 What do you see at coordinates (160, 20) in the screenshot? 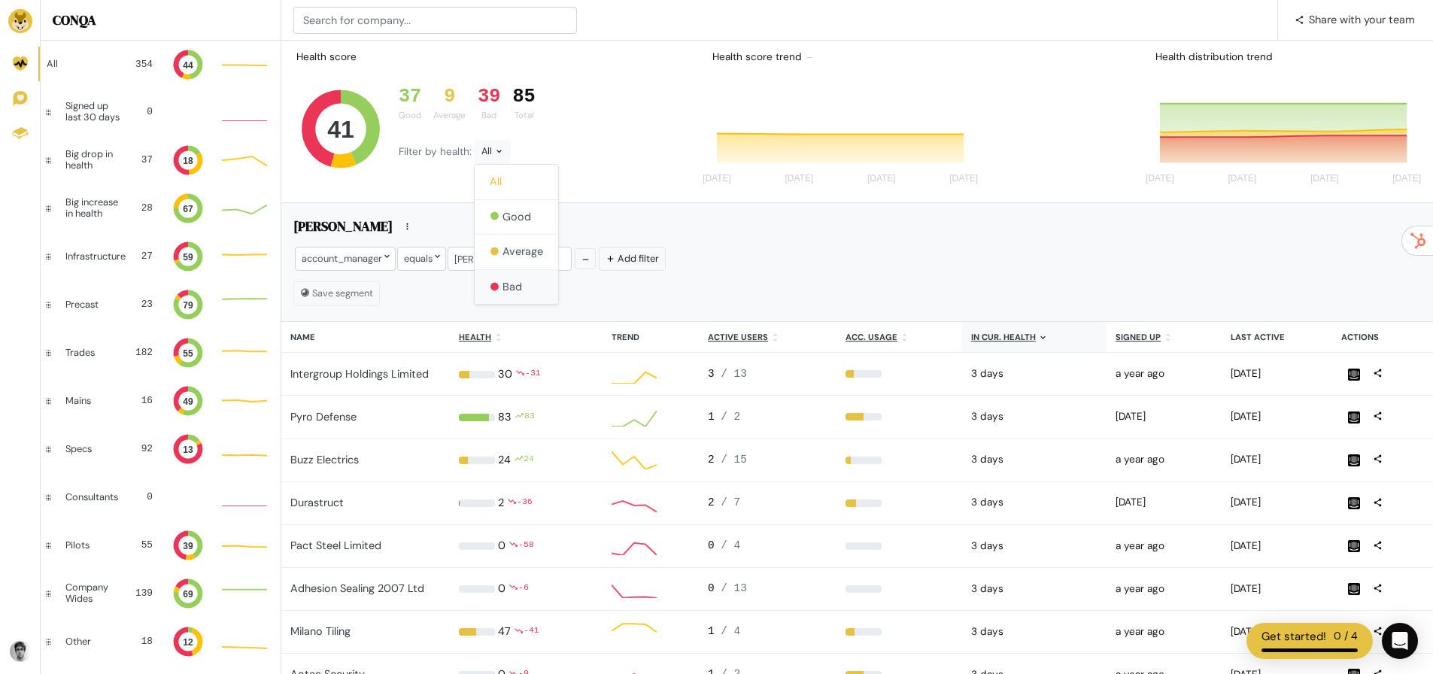
I see `h5: CONQA` at bounding box center [160, 20].